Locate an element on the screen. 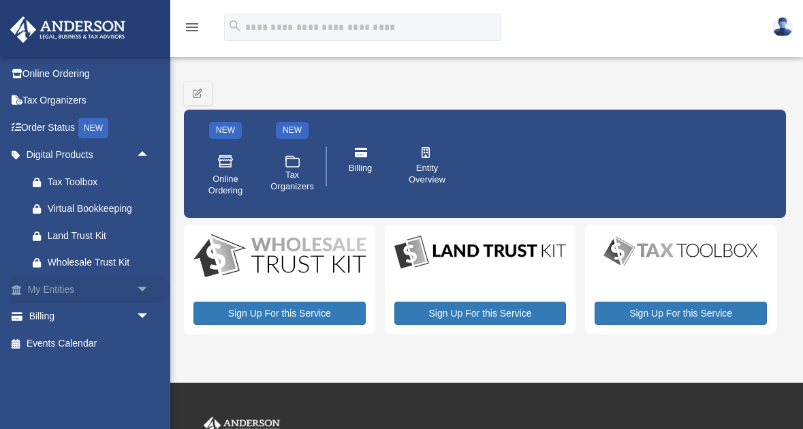  i: search is located at coordinates (235, 26).